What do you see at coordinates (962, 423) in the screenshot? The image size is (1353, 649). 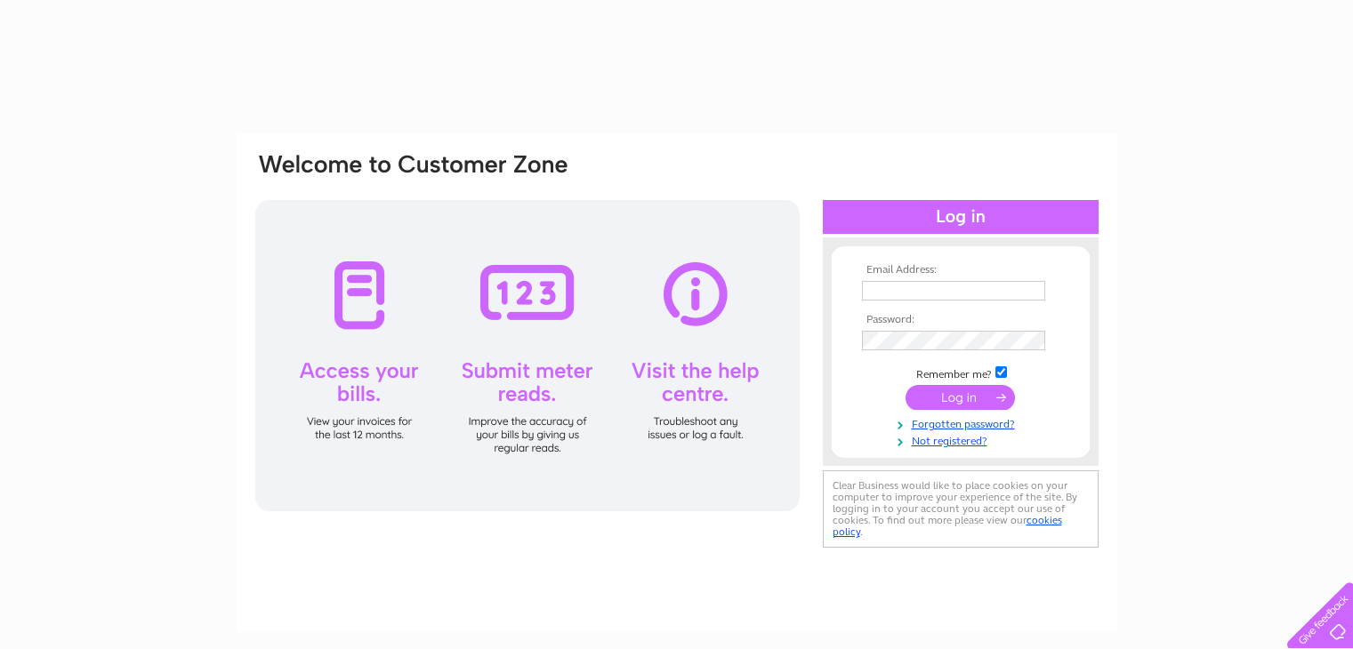 I see `a: Forgotten password?` at bounding box center [962, 423].